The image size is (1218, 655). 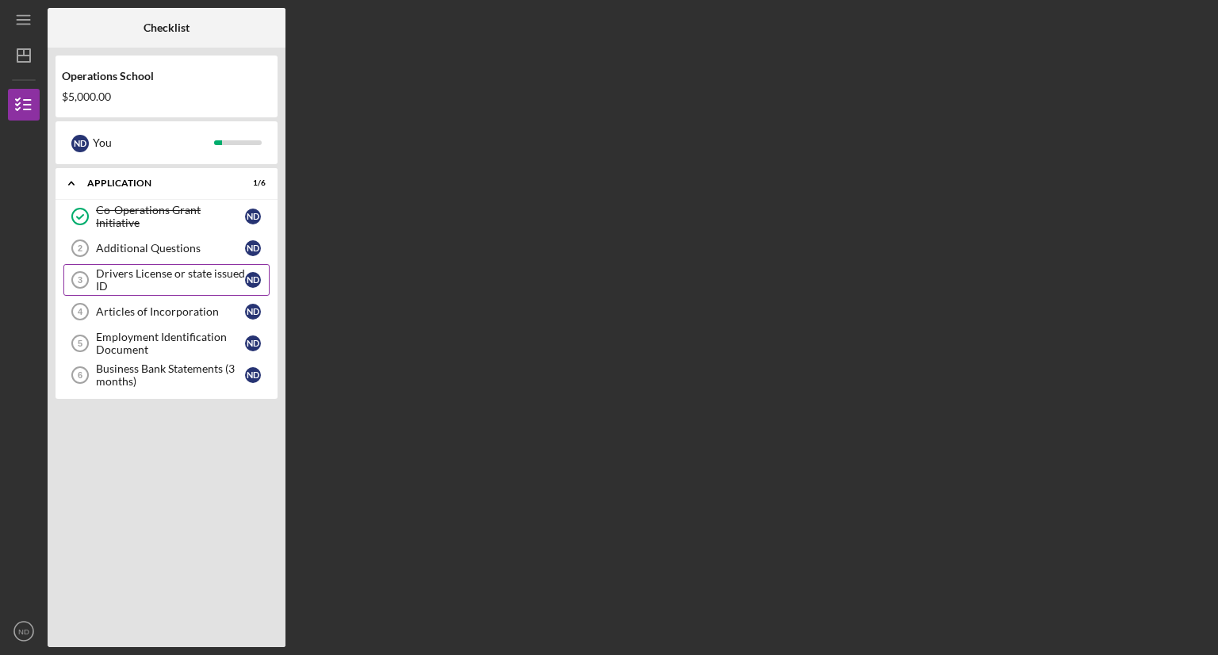 I want to click on div: 1 / 6, so click(x=251, y=183).